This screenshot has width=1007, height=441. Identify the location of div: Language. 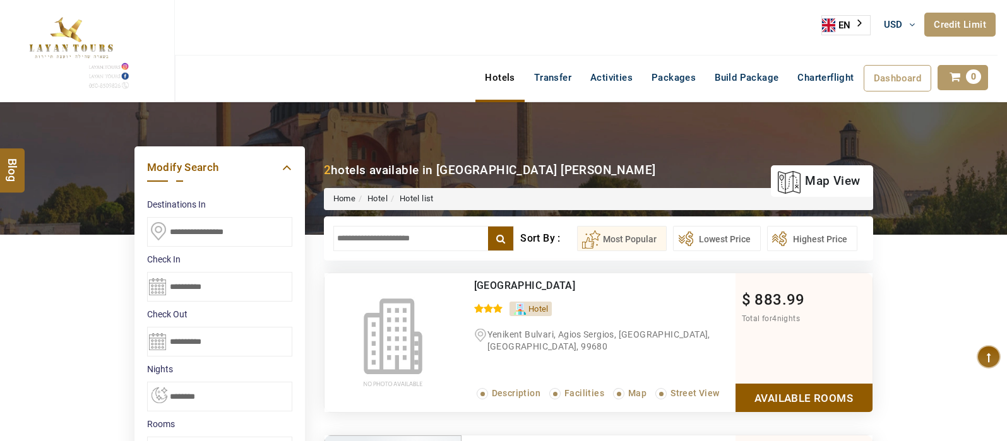
(846, 25).